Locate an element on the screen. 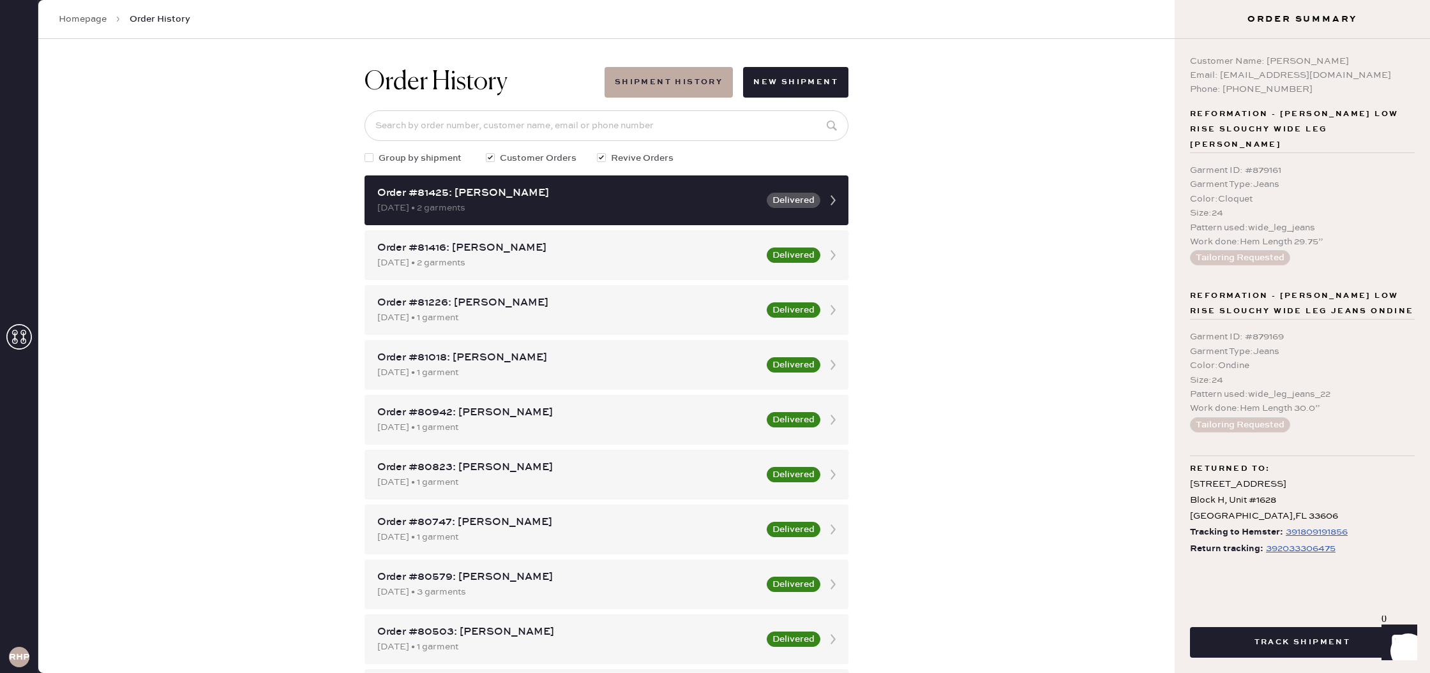 This screenshot has height=673, width=1430. button: Track Shipment is located at coordinates (1302, 643).